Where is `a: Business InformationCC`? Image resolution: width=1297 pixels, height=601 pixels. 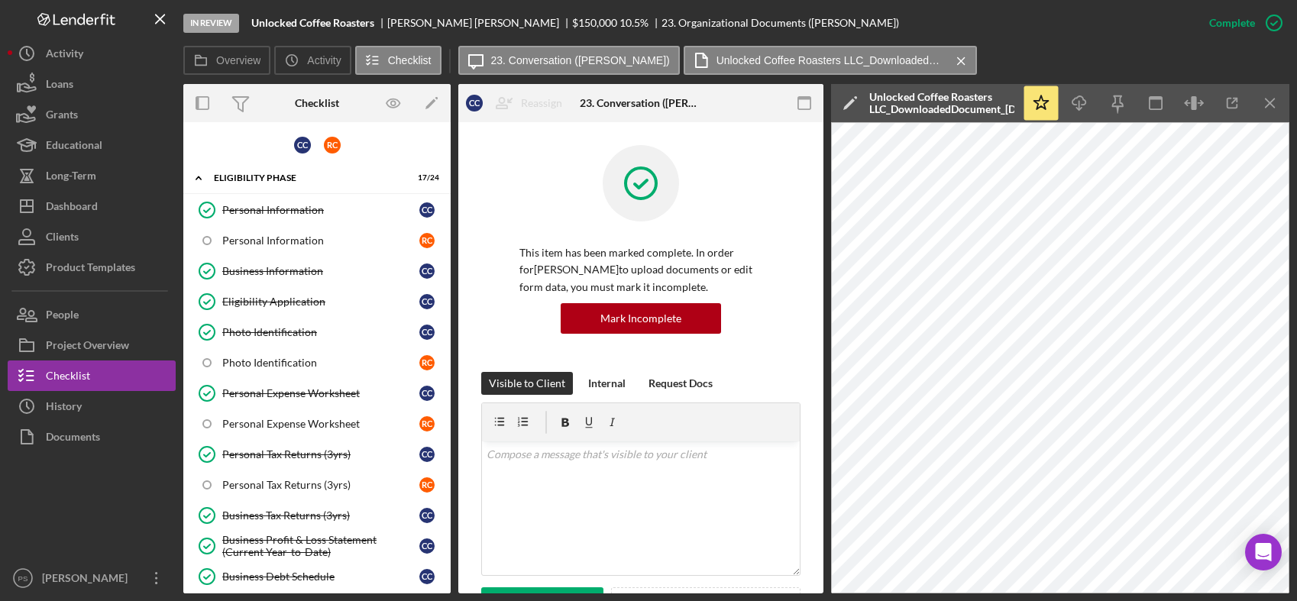
a: Business InformationCC is located at coordinates (317, 271).